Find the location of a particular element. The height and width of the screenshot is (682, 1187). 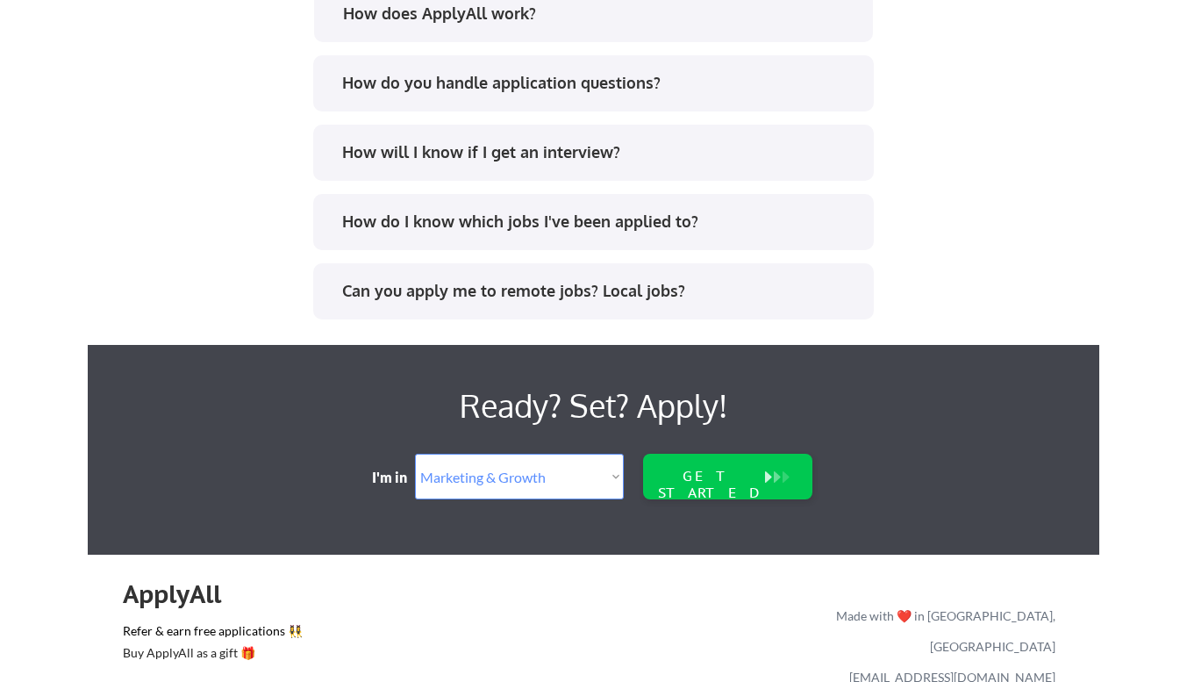

div: Can you apply me to remote jobs? Local jobs? is located at coordinates (599, 290).